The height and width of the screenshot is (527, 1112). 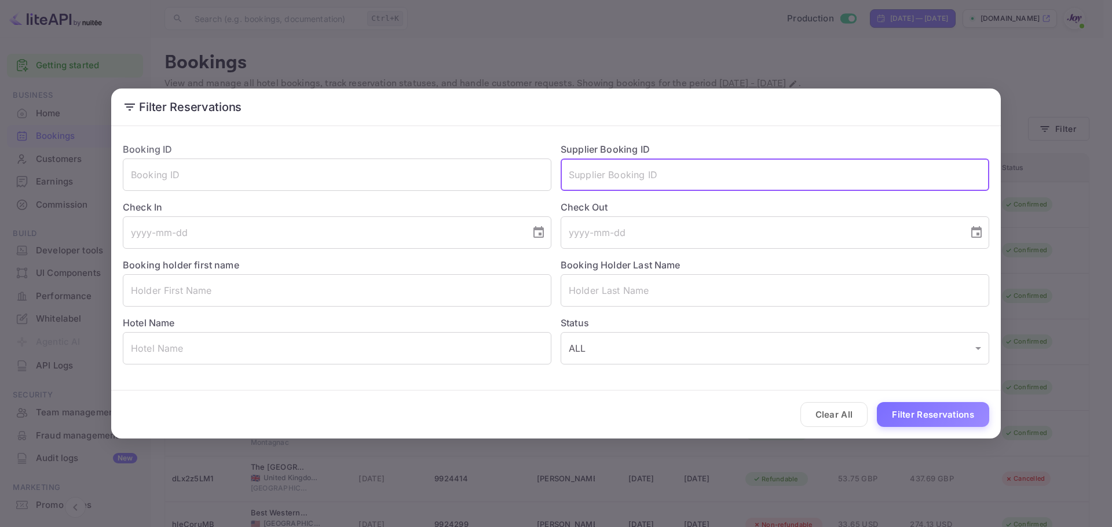 I want to click on label: Status, so click(x=775, y=323).